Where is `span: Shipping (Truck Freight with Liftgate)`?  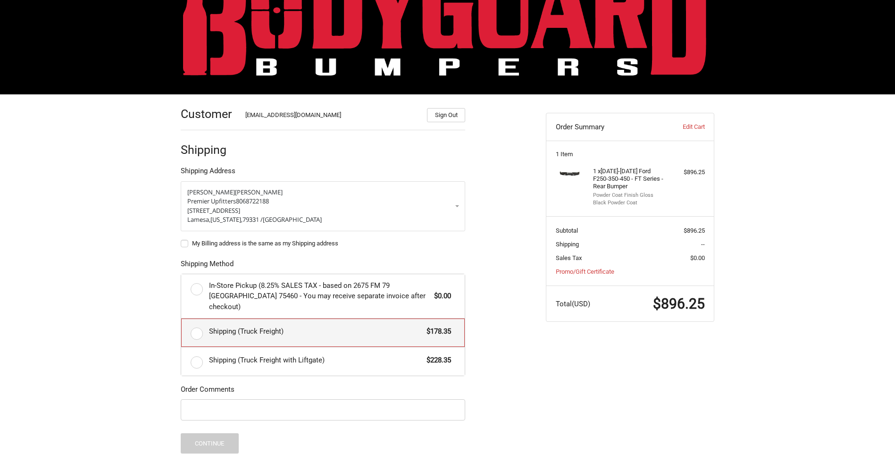
span: Shipping (Truck Freight with Liftgate) is located at coordinates (316, 360).